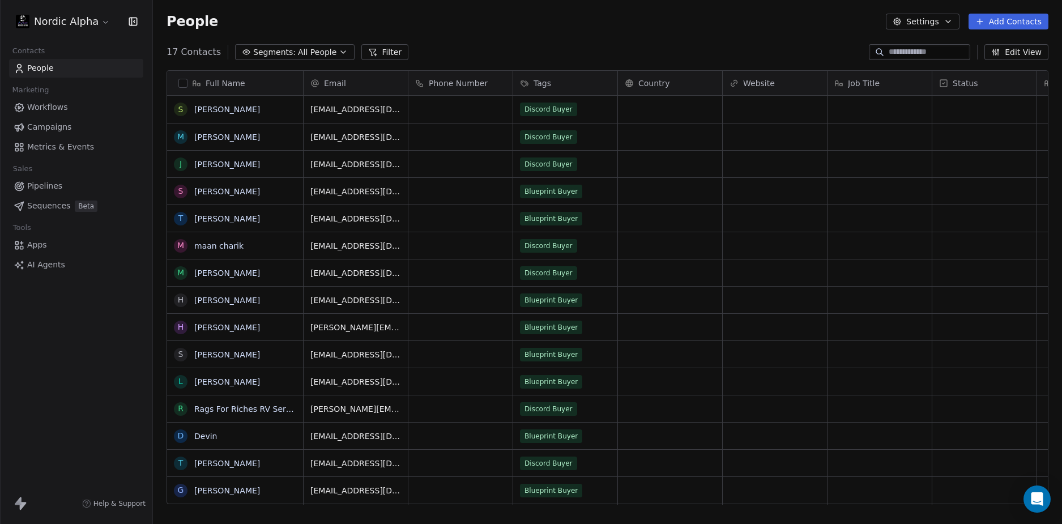 This screenshot has height=524, width=1062. I want to click on span: Sequences, so click(49, 206).